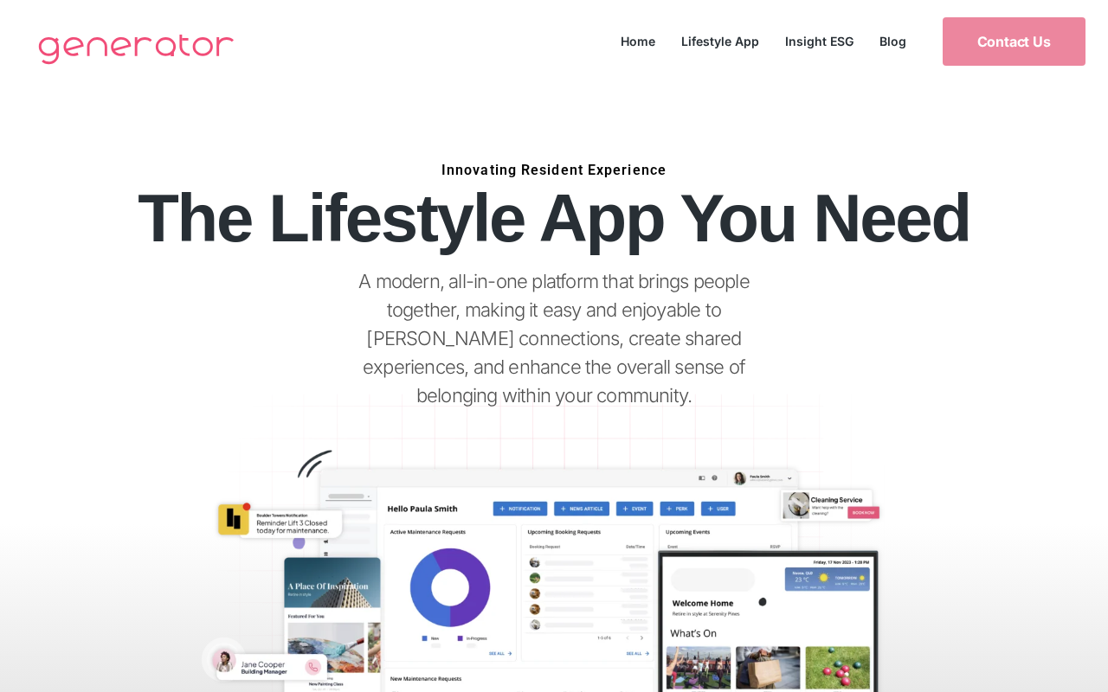 The height and width of the screenshot is (692, 1108). What do you see at coordinates (763, 41) in the screenshot?
I see `nav: Menu` at bounding box center [763, 41].